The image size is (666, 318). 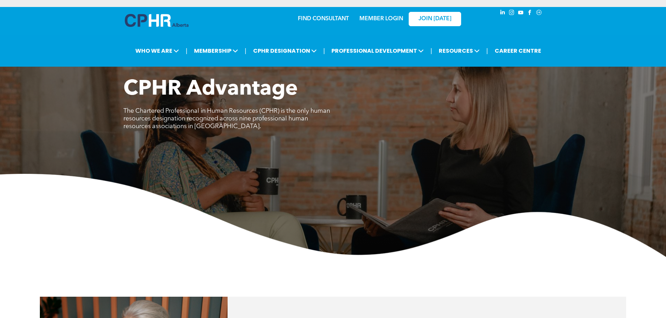 What do you see at coordinates (459, 51) in the screenshot?
I see `span: RESOURCES` at bounding box center [459, 51].